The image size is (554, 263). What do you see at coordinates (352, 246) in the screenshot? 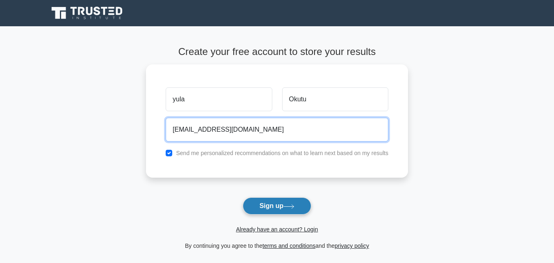
I see `a: privacy policy` at bounding box center [352, 246].